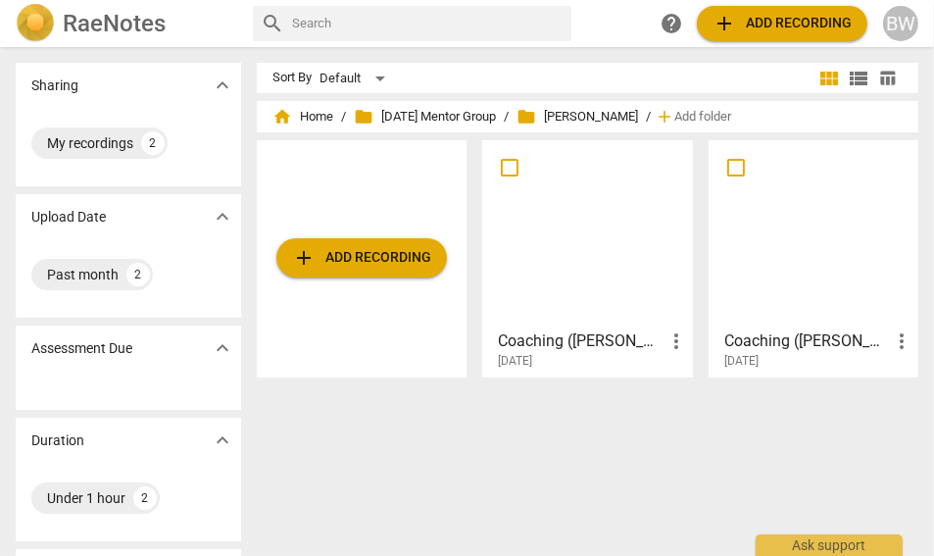 The width and height of the screenshot is (934, 556). I want to click on p: Duration, so click(58, 440).